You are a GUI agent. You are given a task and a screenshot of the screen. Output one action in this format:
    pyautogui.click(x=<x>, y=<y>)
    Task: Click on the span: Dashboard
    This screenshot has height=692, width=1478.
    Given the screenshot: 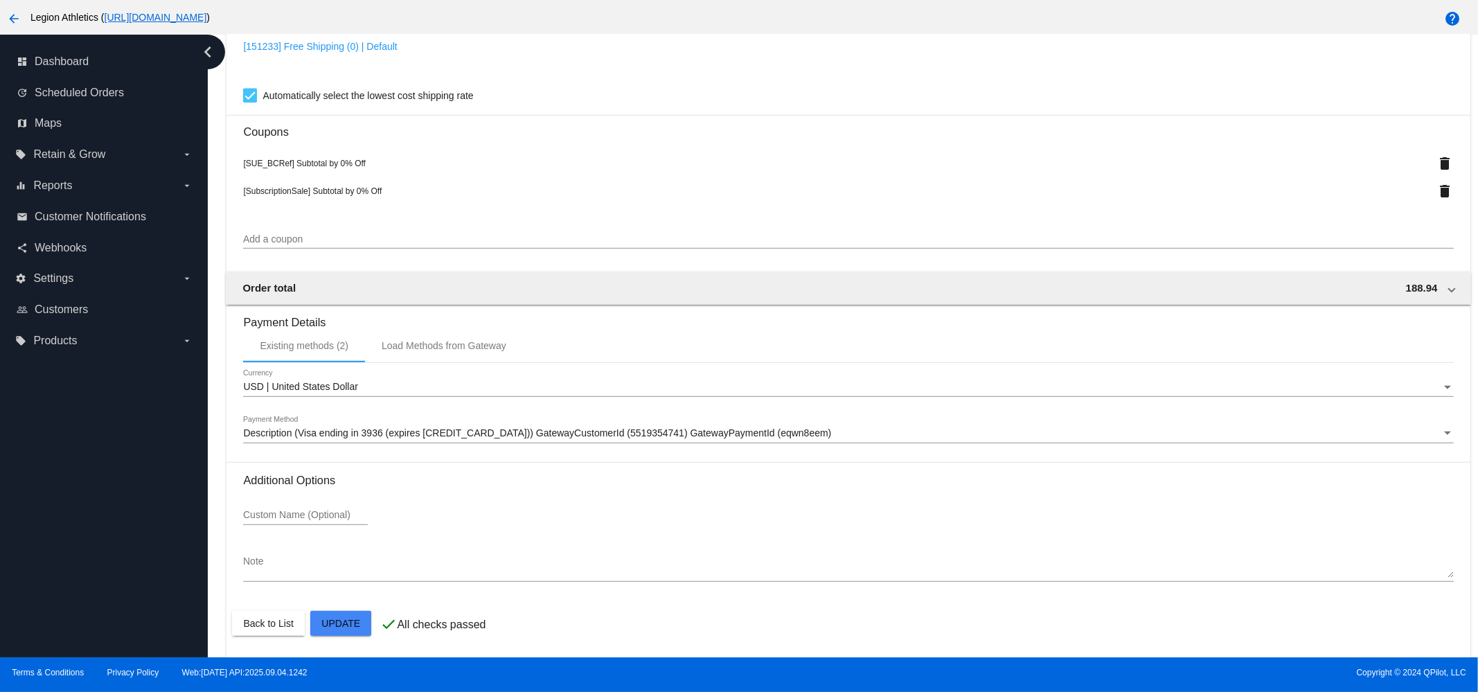 What is the action you would take?
    pyautogui.click(x=62, y=62)
    